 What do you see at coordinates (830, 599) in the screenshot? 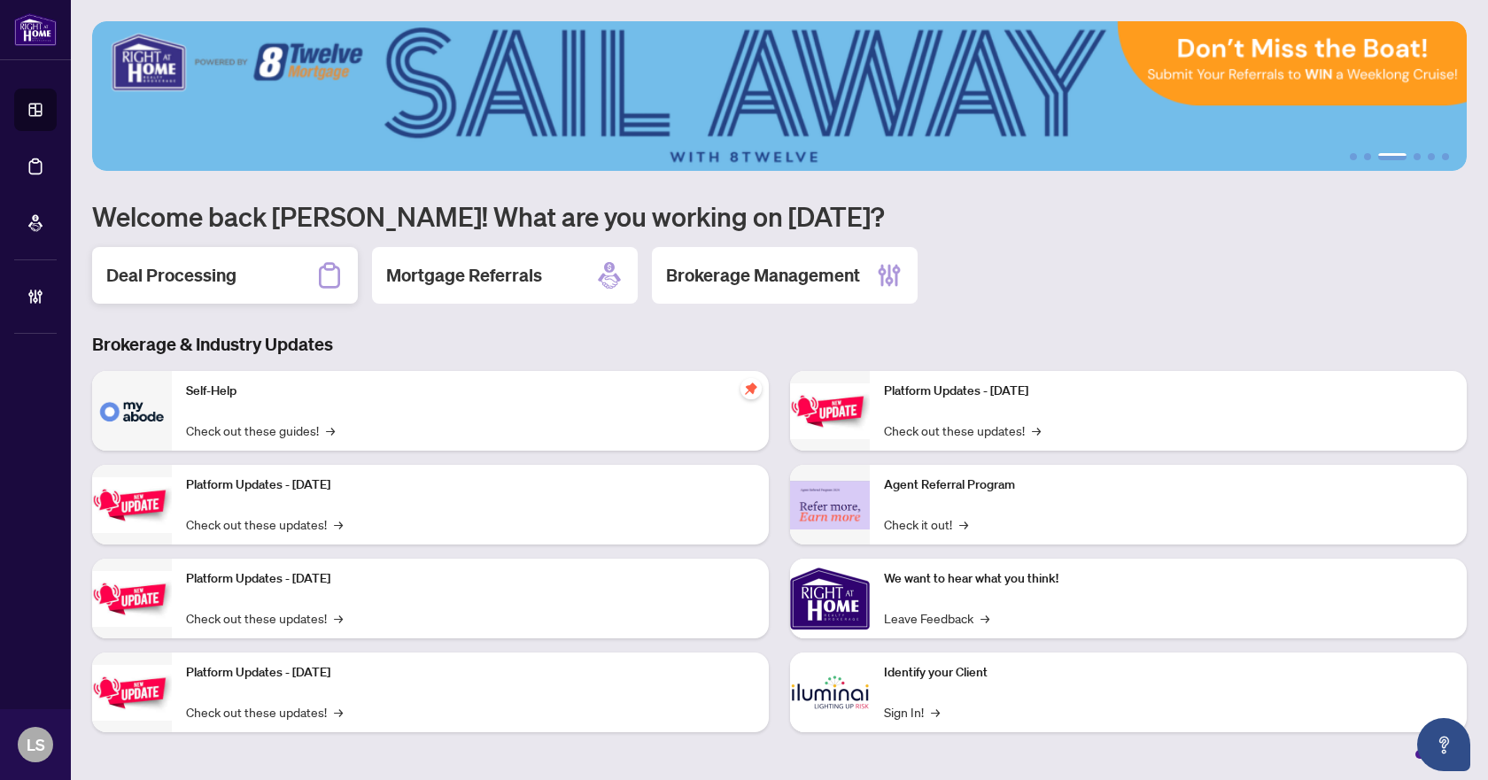
I see `img: We want to hear what you think!` at bounding box center [830, 599].